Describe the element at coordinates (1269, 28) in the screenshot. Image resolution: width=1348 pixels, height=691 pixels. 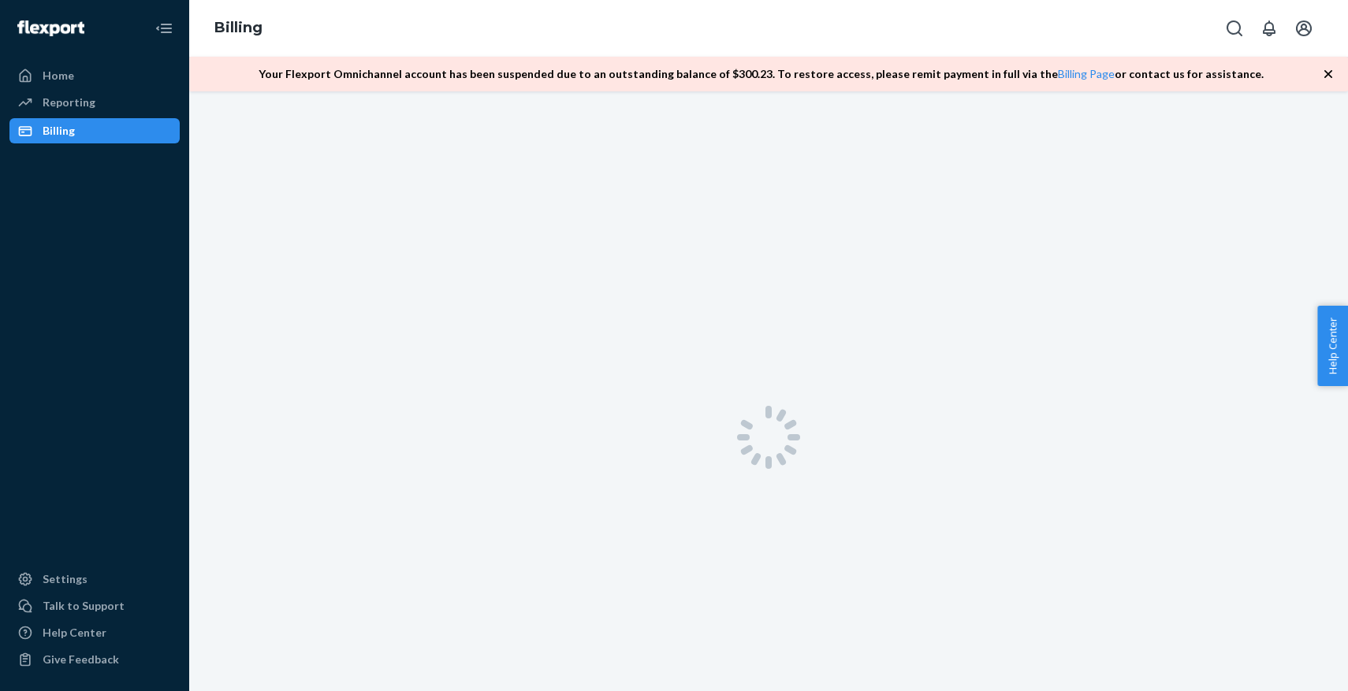
I see `button: Open notifications` at that location.